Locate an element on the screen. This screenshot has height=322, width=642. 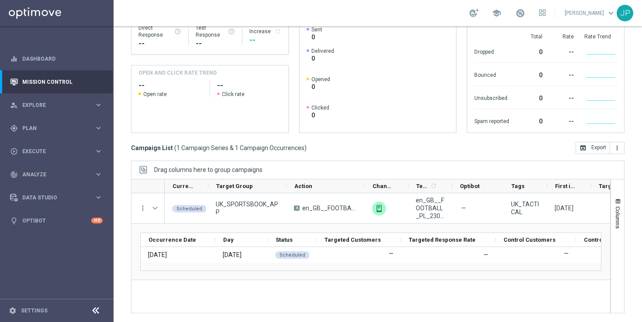
button: play_circle_outline Execute keyboard_arrow_right is located at coordinates (56, 151).